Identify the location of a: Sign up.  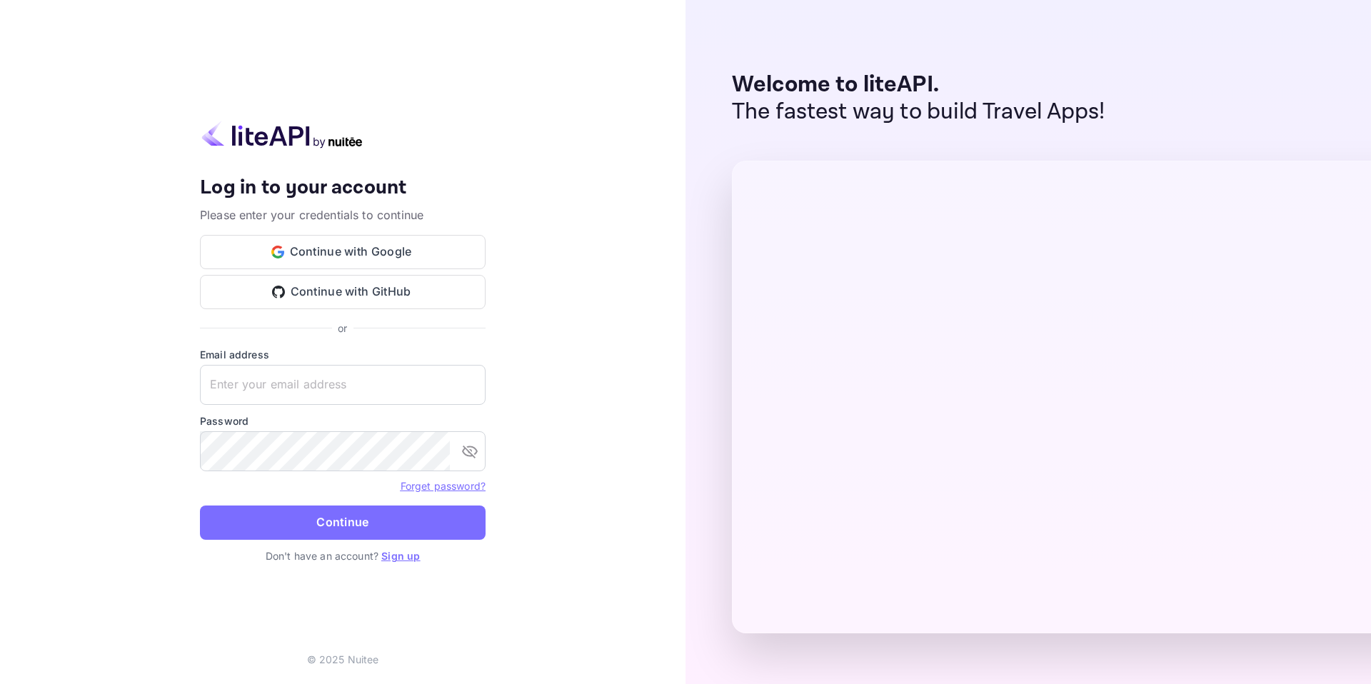
(401, 556).